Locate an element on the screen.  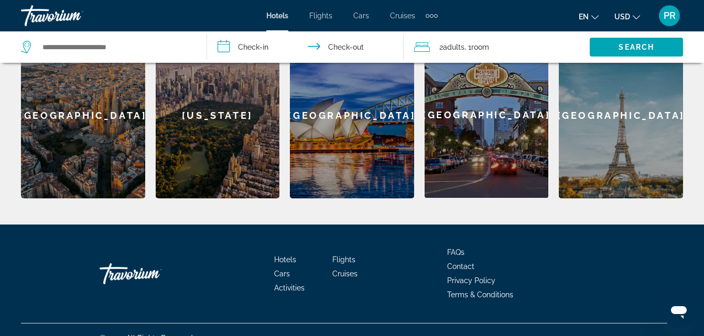
span: , 1 is located at coordinates (476, 47).